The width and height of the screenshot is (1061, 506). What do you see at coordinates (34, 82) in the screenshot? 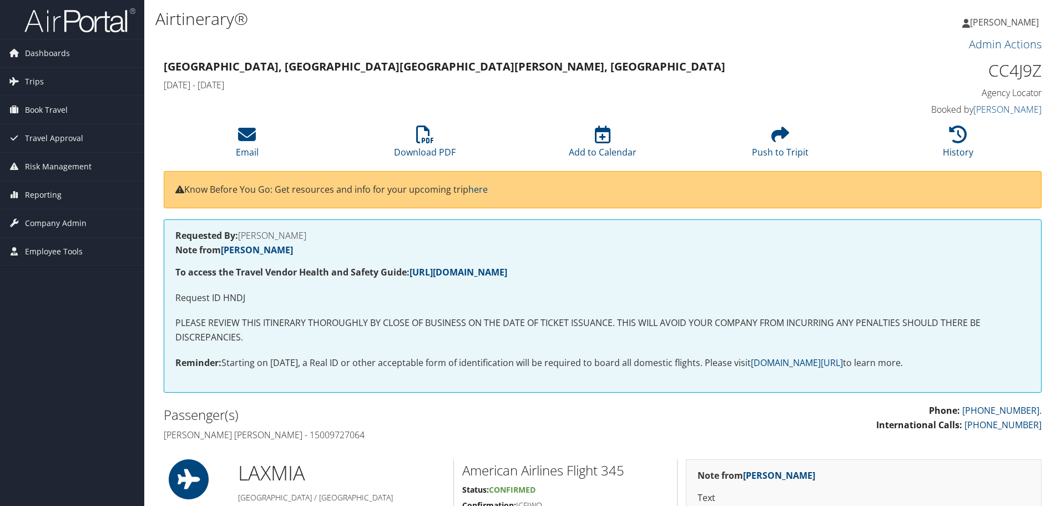
I see `span: Trips` at bounding box center [34, 82].